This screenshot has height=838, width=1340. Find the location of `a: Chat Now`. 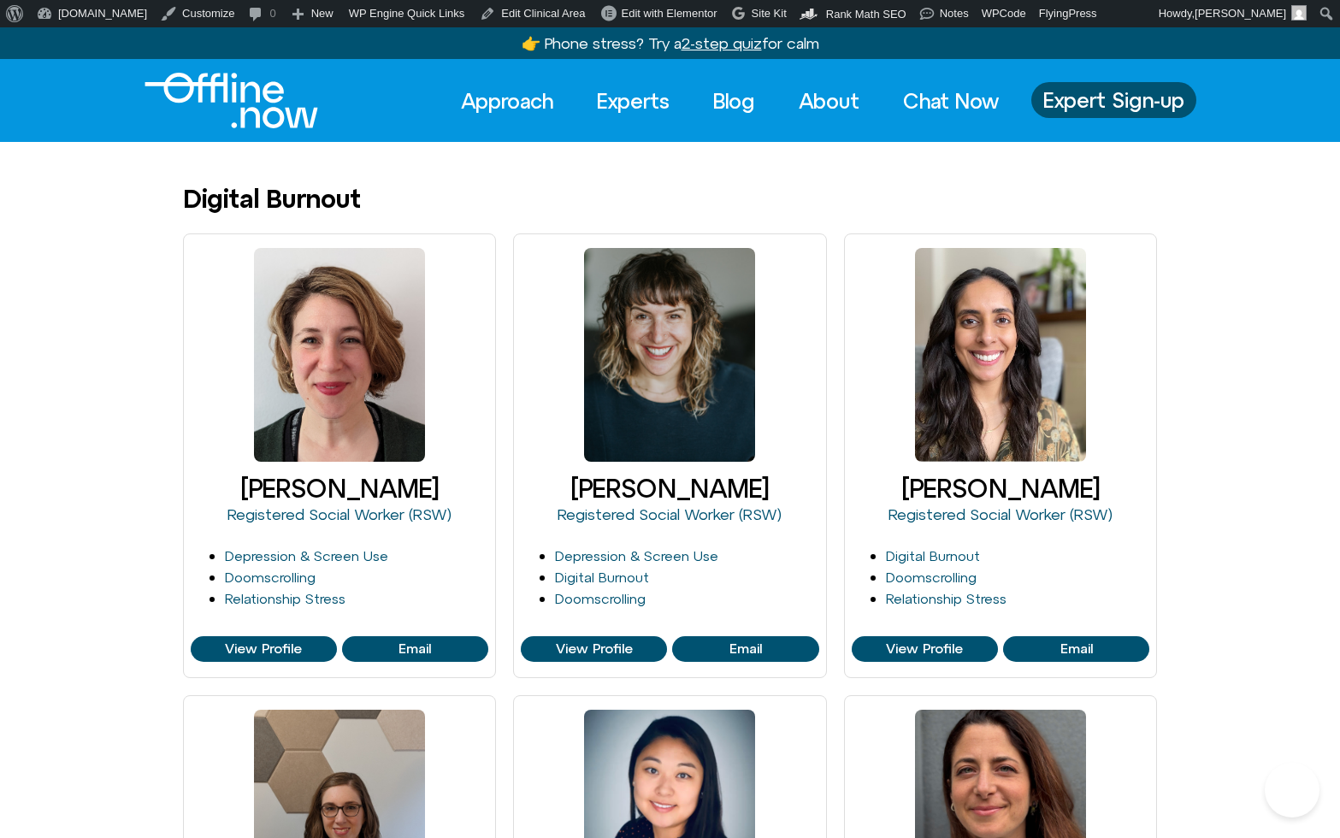

a: Chat Now is located at coordinates (951, 101).